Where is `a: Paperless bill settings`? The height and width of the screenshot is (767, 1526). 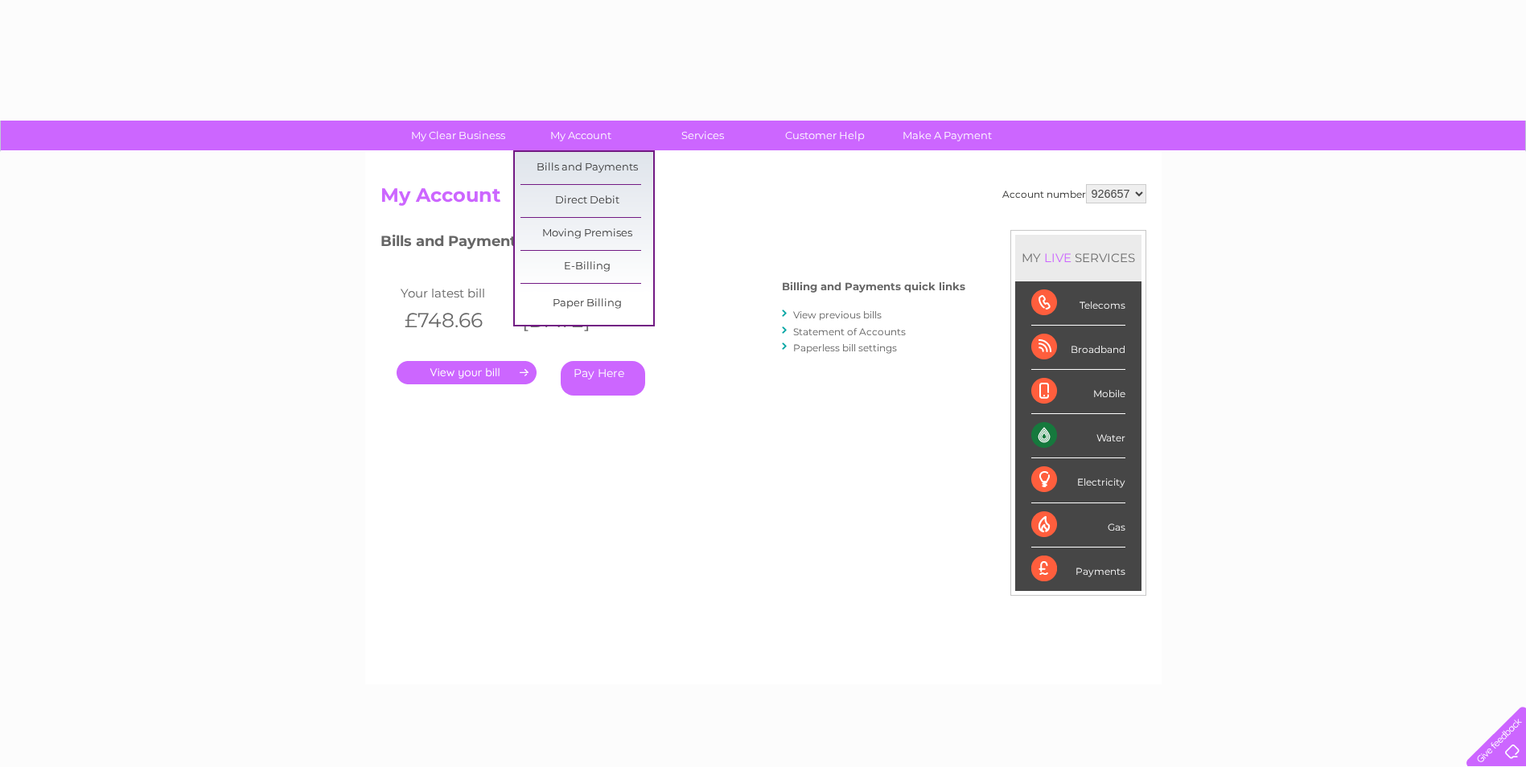
a: Paperless bill settings is located at coordinates (845, 348).